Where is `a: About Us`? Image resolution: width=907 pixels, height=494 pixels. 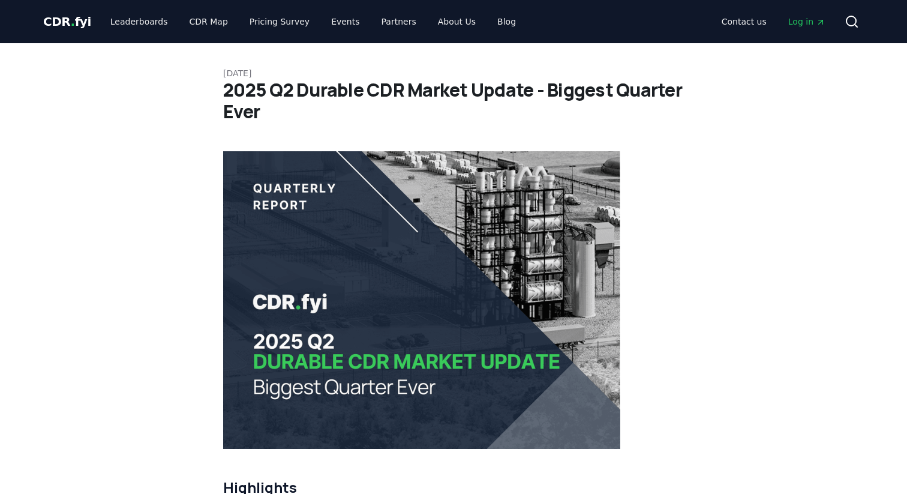
a: About Us is located at coordinates (457, 22).